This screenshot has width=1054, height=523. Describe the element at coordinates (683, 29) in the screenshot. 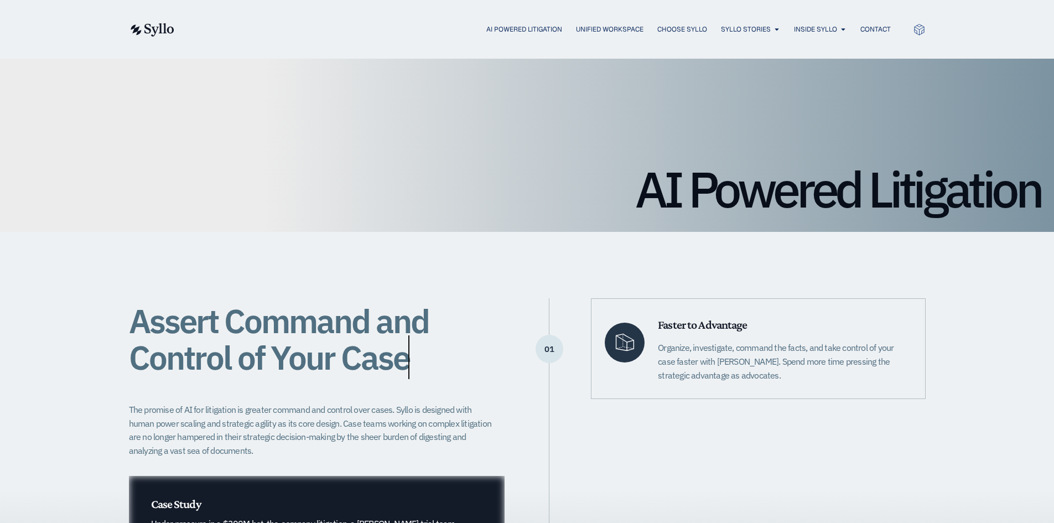

I see `span: Choose Syllo` at that location.